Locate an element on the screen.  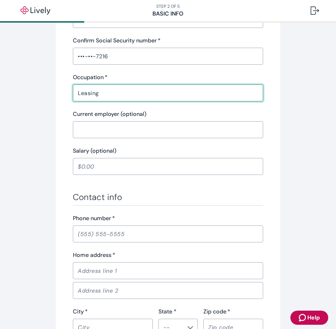
label: Home address is located at coordinates (94, 255).